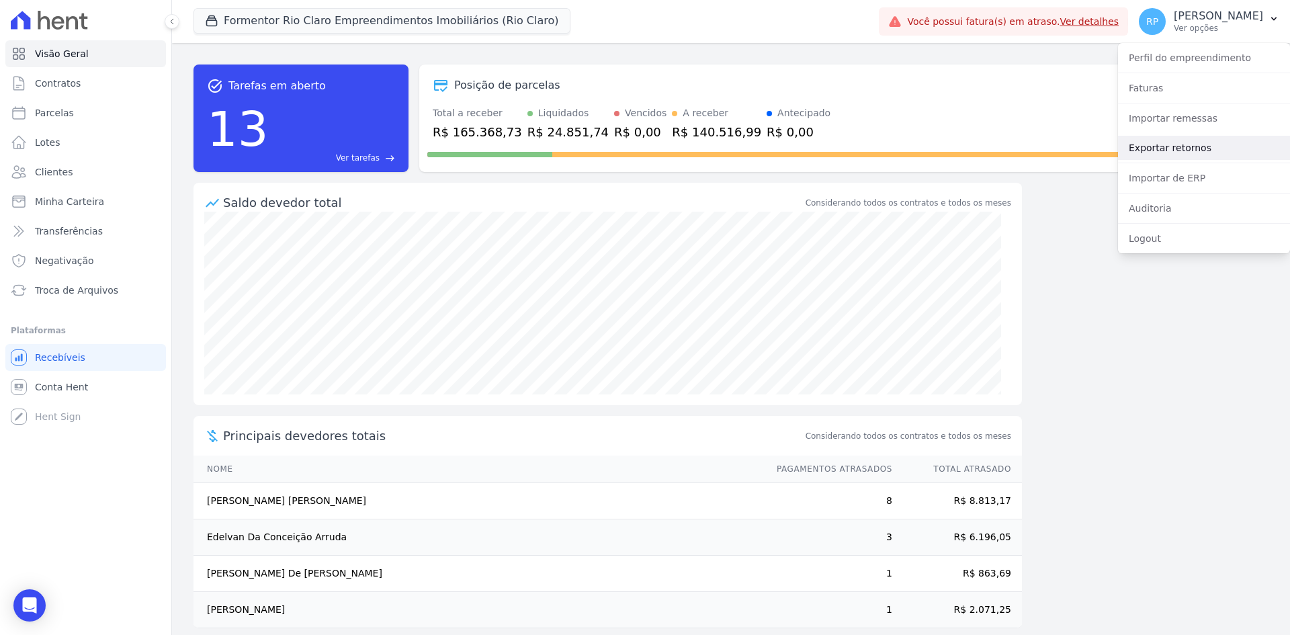 Image resolution: width=1290 pixels, height=635 pixels. What do you see at coordinates (908, 203) in the screenshot?
I see `div: Considerando todos os contratos e todos os meses` at bounding box center [908, 203].